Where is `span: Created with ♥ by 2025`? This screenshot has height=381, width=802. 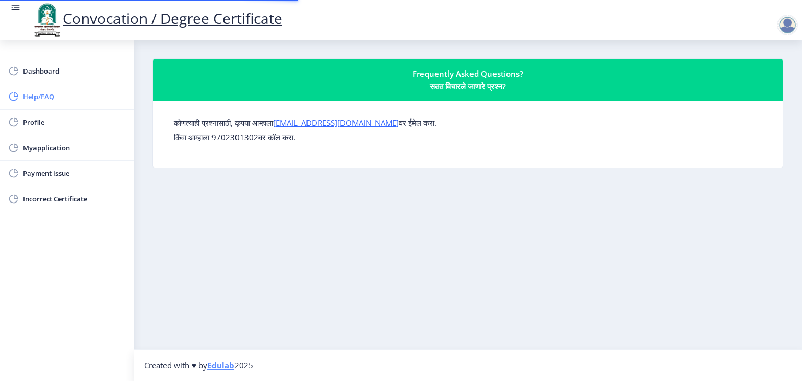
span: Created with ♥ by 2025 is located at coordinates (198, 365).